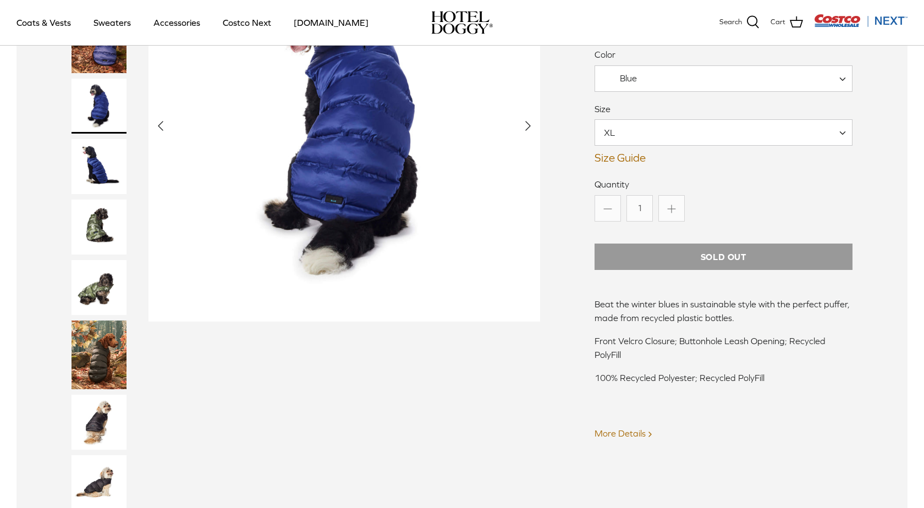  Describe the element at coordinates (723, 311) in the screenshot. I see `p: Beat the winter blues in sustainable style with the perfect puffer, made from recycled plastic bo...` at that location.